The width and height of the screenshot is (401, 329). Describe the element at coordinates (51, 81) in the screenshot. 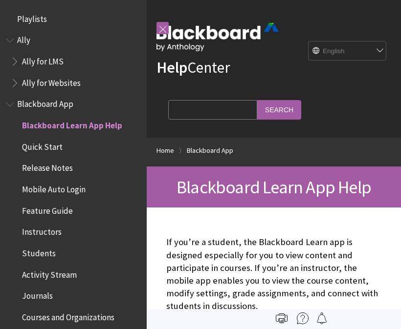

I see `span: Ally for Websites` at that location.